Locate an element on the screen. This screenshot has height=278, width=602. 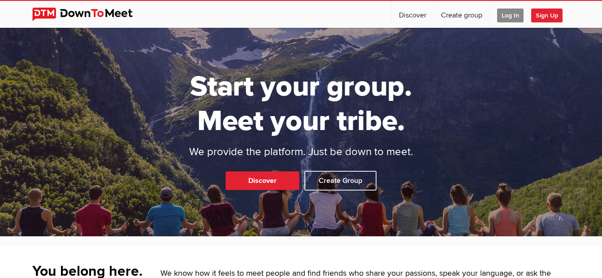
img: DownToMeet is located at coordinates (89, 14).